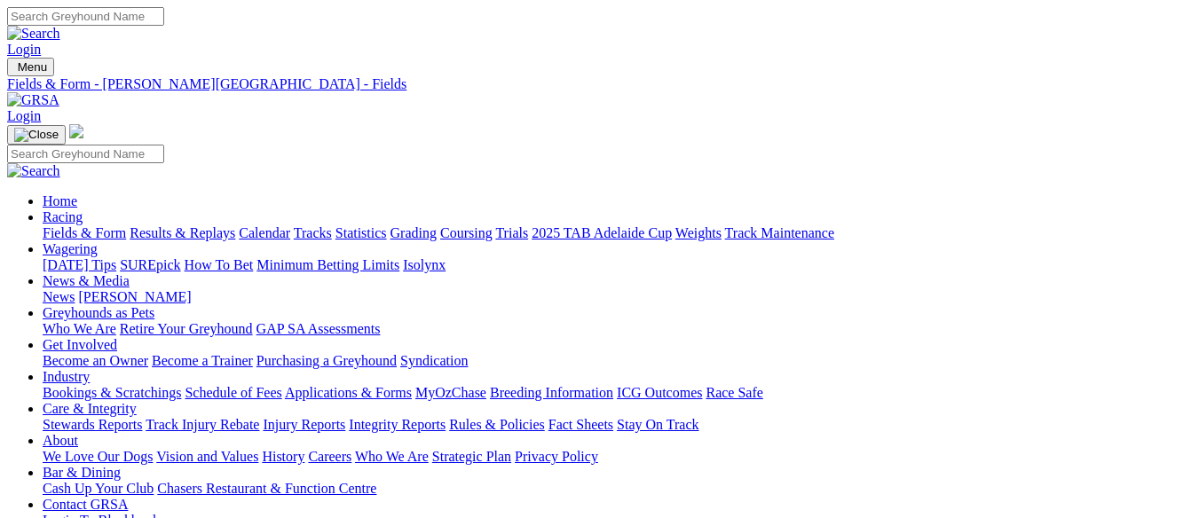  Describe the element at coordinates (556, 456) in the screenshot. I see `a: Privacy Policy` at that location.